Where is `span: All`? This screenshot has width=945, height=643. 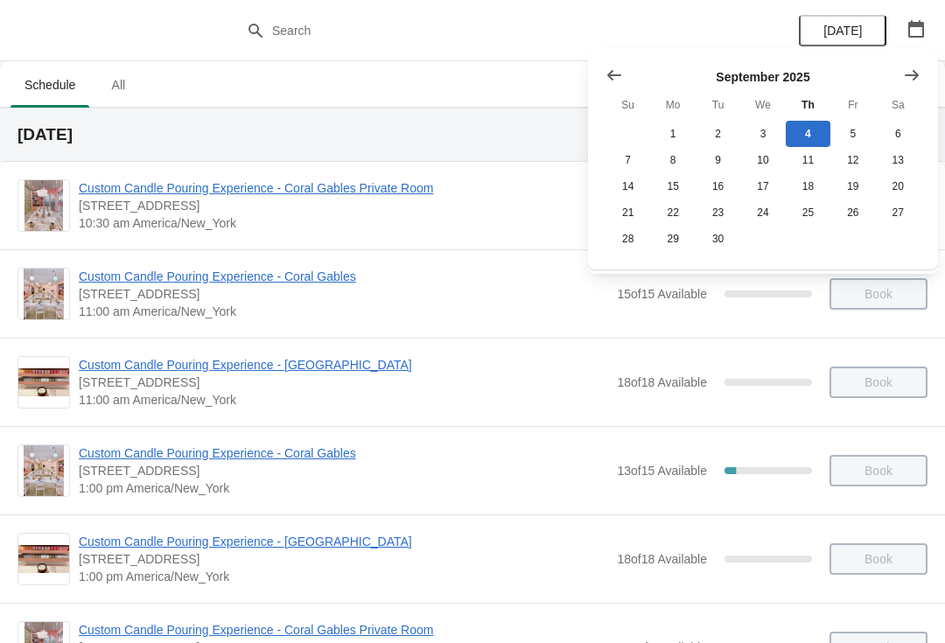
span: All is located at coordinates (118, 85).